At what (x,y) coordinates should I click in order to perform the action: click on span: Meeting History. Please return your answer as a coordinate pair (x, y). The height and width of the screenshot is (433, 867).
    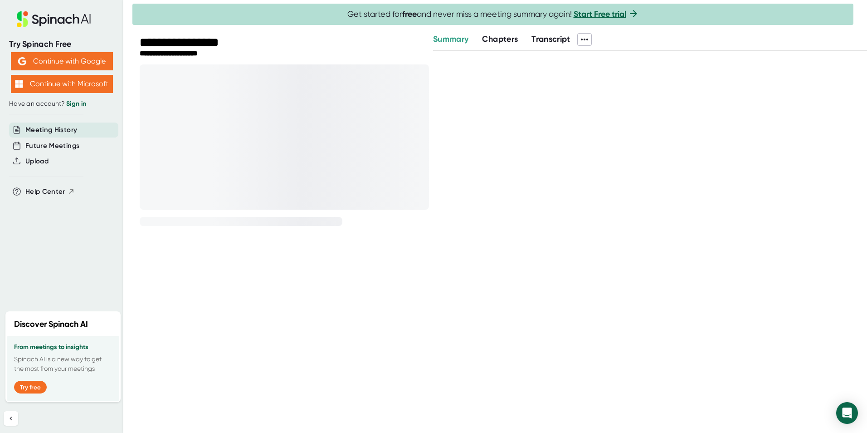
    Looking at the image, I should click on (51, 130).